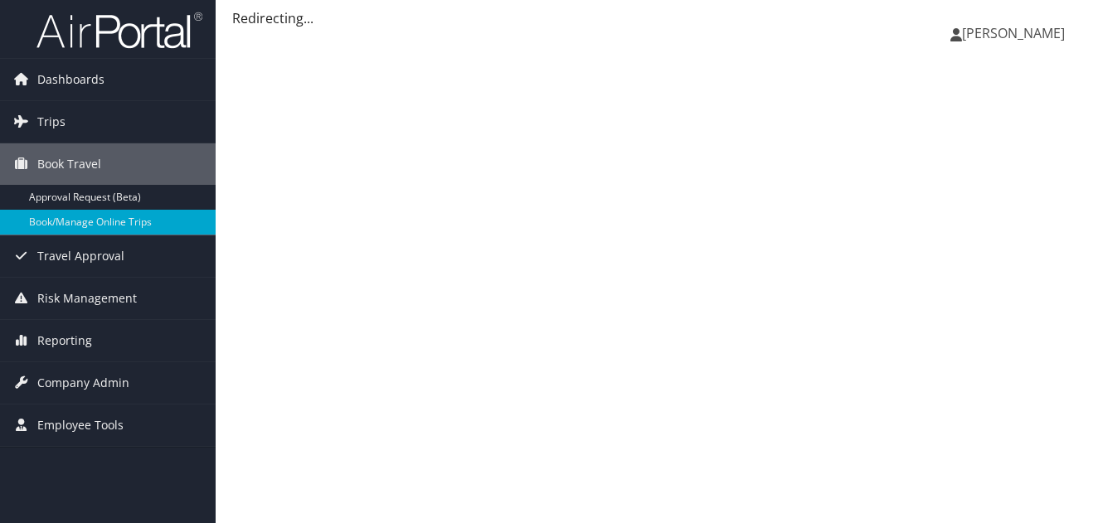 This screenshot has height=523, width=1098. What do you see at coordinates (657, 18) in the screenshot?
I see `div: Redirecting...` at bounding box center [657, 18].